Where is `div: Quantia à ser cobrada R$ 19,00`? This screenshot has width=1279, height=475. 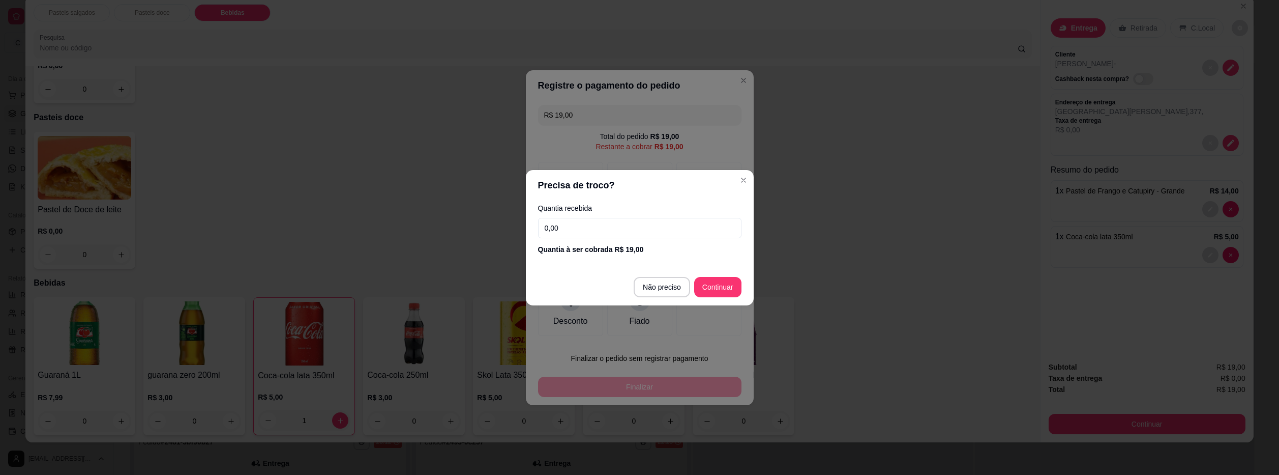
div: Quantia à ser cobrada R$ 19,00 is located at coordinates (640, 249).